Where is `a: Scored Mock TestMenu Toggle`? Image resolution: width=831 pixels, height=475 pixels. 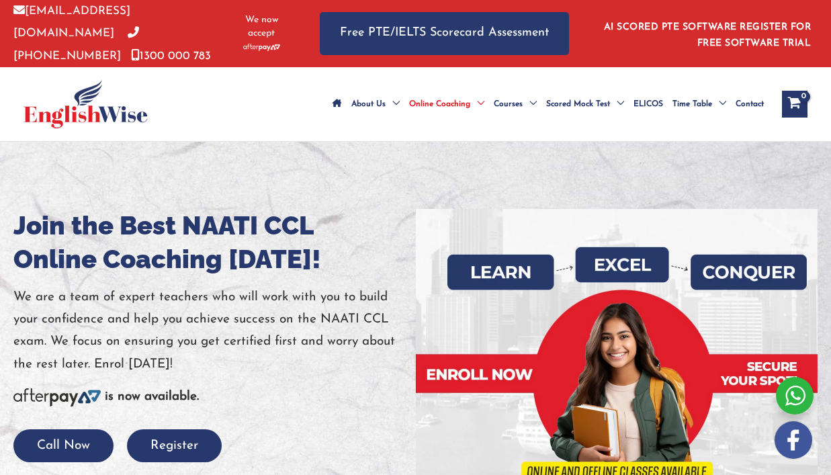
a: Scored Mock TestMenu Toggle is located at coordinates (585, 104).